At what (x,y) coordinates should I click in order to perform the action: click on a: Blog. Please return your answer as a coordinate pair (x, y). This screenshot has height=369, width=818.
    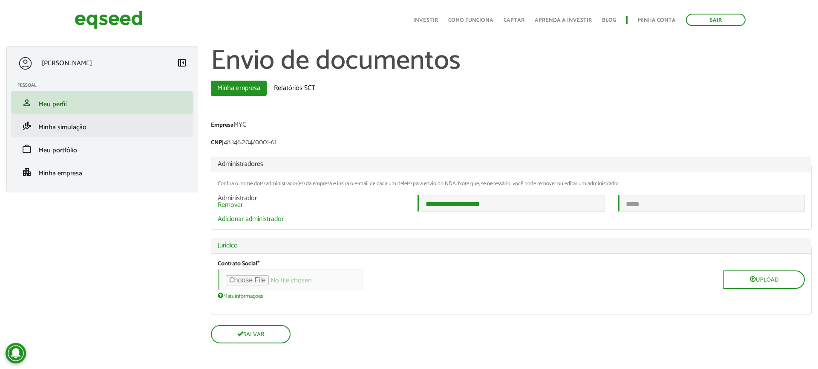
    Looking at the image, I should click on (609, 20).